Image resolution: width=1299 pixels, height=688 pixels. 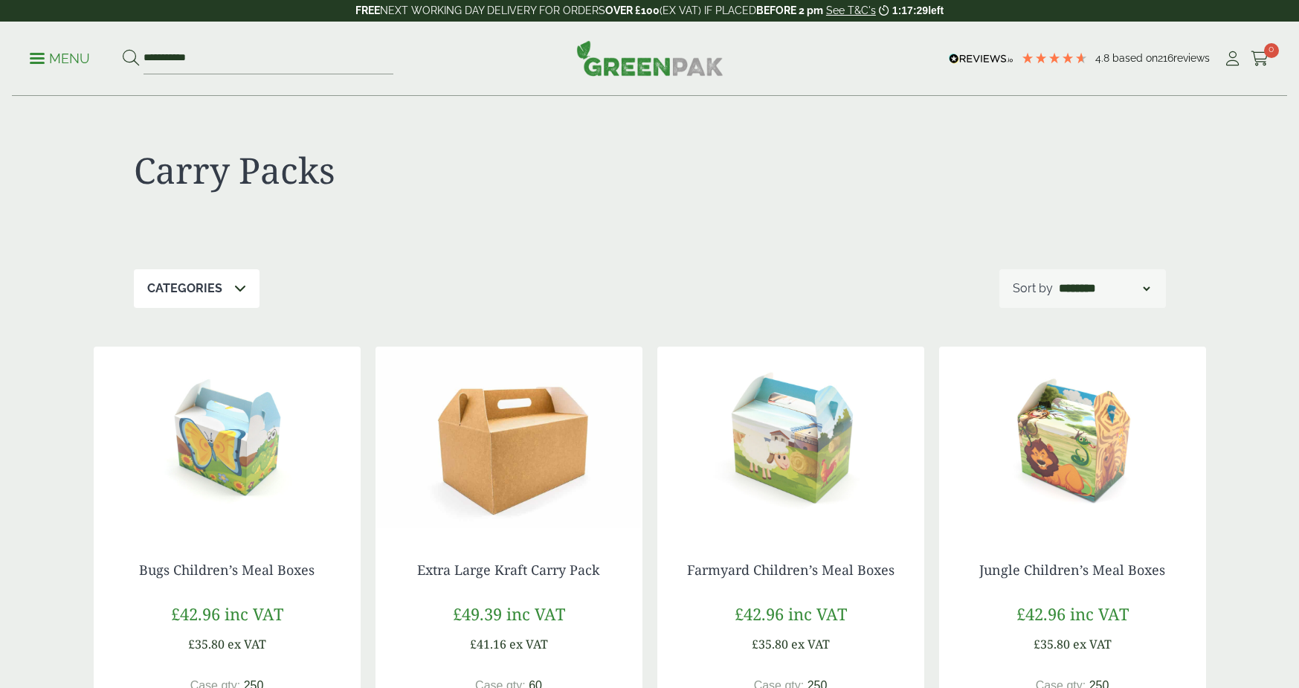 I want to click on h1: Carry Packs, so click(x=392, y=170).